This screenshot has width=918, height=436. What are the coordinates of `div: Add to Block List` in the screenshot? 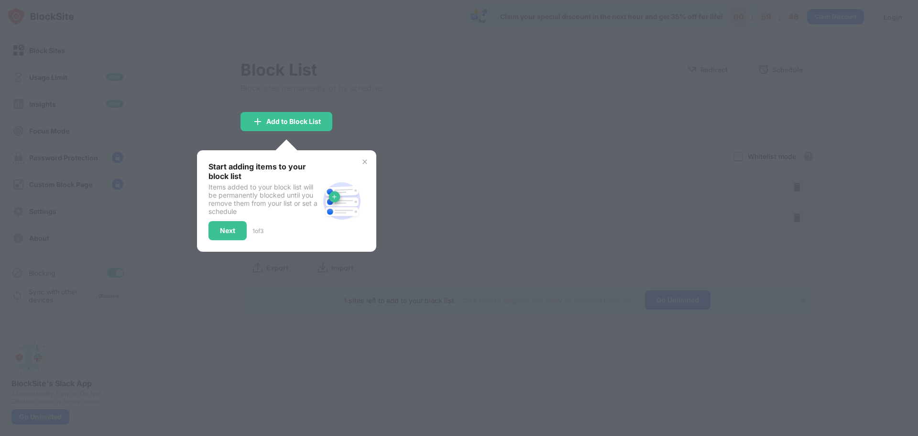 It's located at (294, 121).